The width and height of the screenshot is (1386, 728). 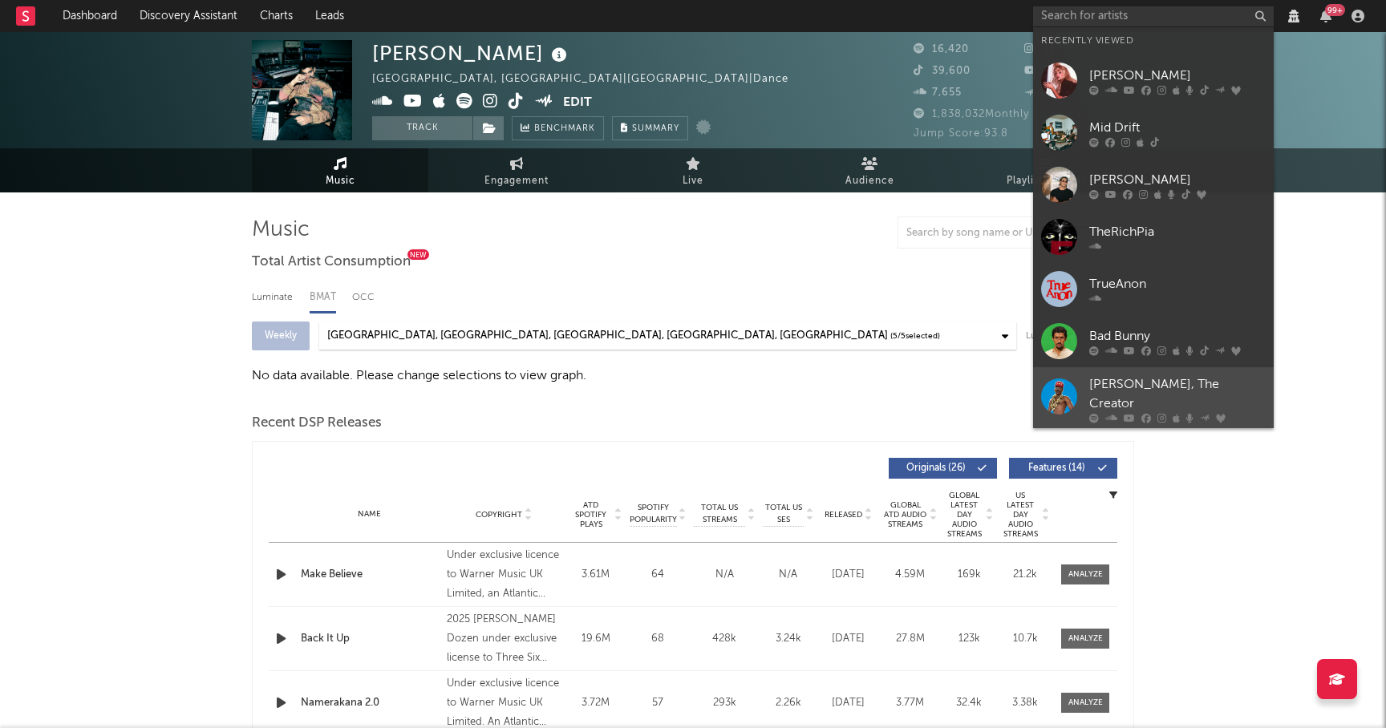 What do you see at coordinates (910, 639) in the screenshot?
I see `div: 27.8M` at bounding box center [910, 639].